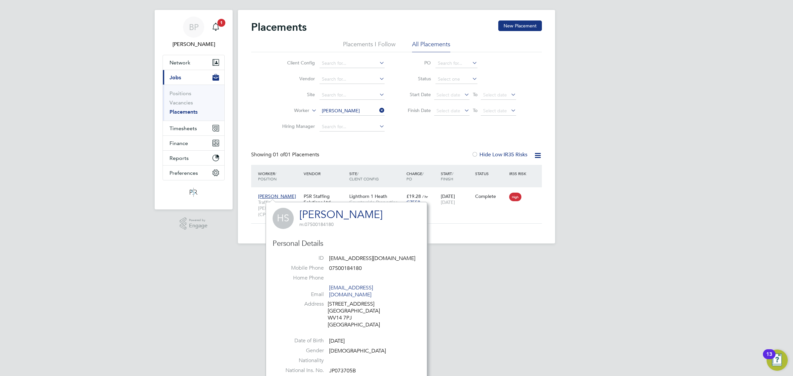 This screenshot has height=376, width=793. Describe the element at coordinates (194, 102) in the screenshot. I see `div: Jobs` at that location.